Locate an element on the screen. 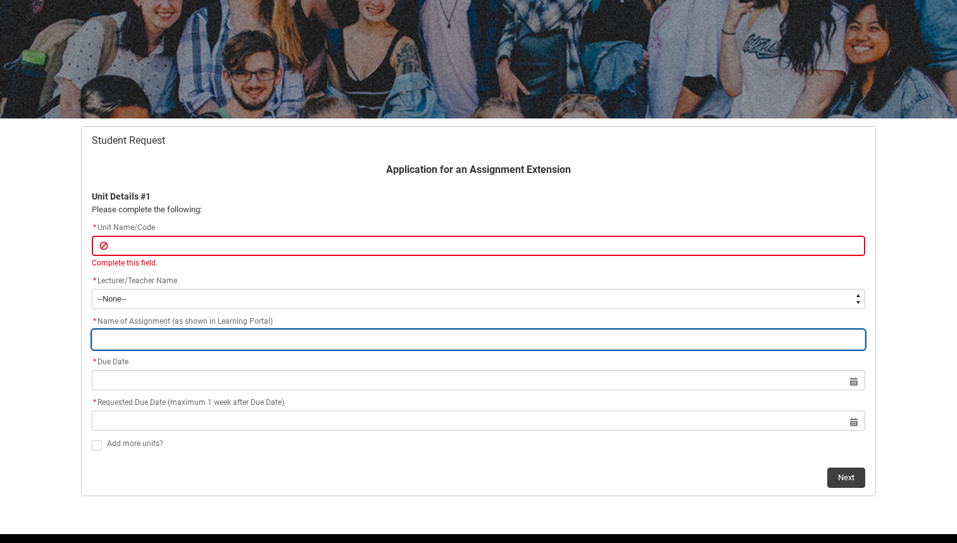  div: Complete this field. is located at coordinates (479, 263).